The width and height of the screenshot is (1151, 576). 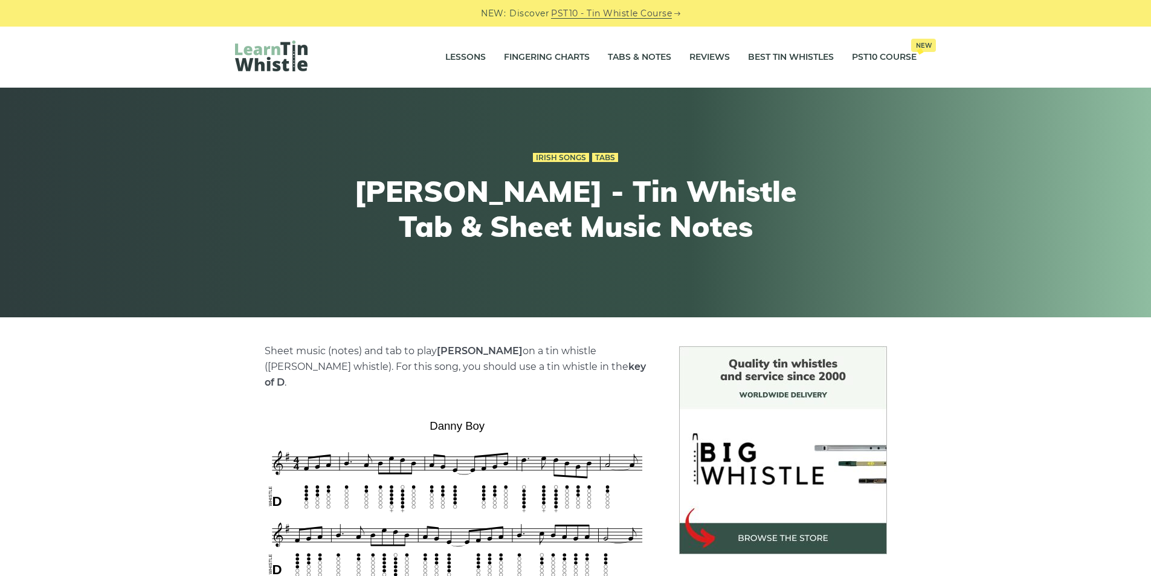 I want to click on a: Tabs, so click(x=605, y=158).